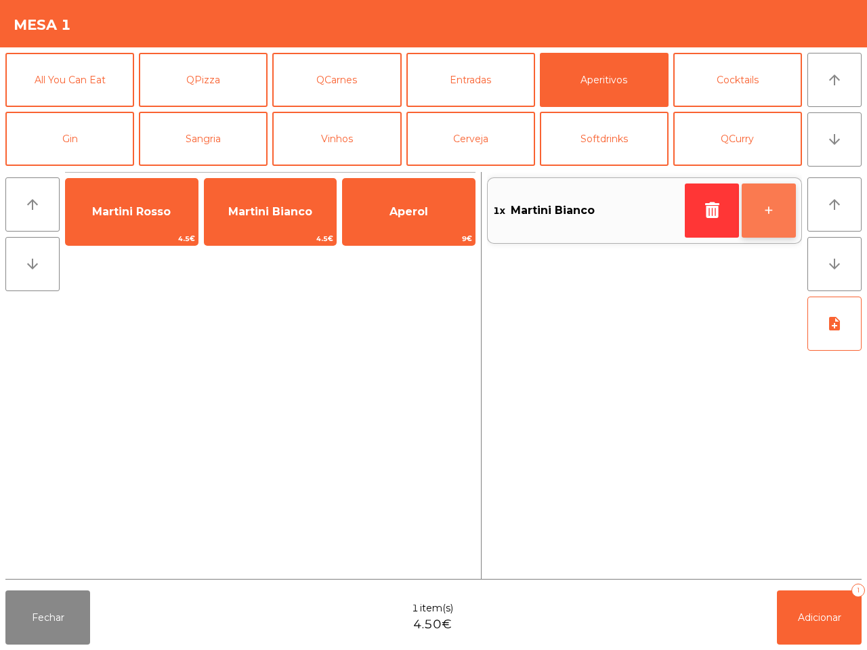 The image size is (867, 650). I want to click on button: QCurry, so click(737, 139).